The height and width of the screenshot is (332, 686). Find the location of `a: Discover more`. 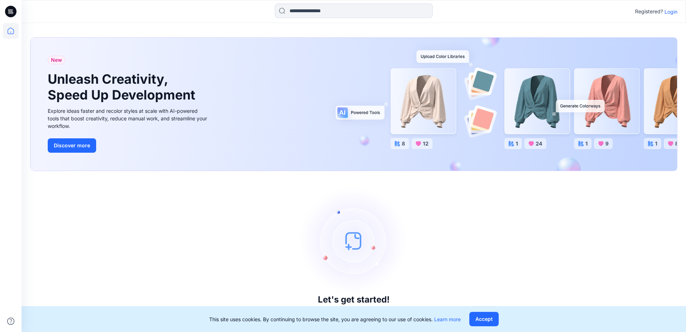

a: Discover more is located at coordinates (129, 145).